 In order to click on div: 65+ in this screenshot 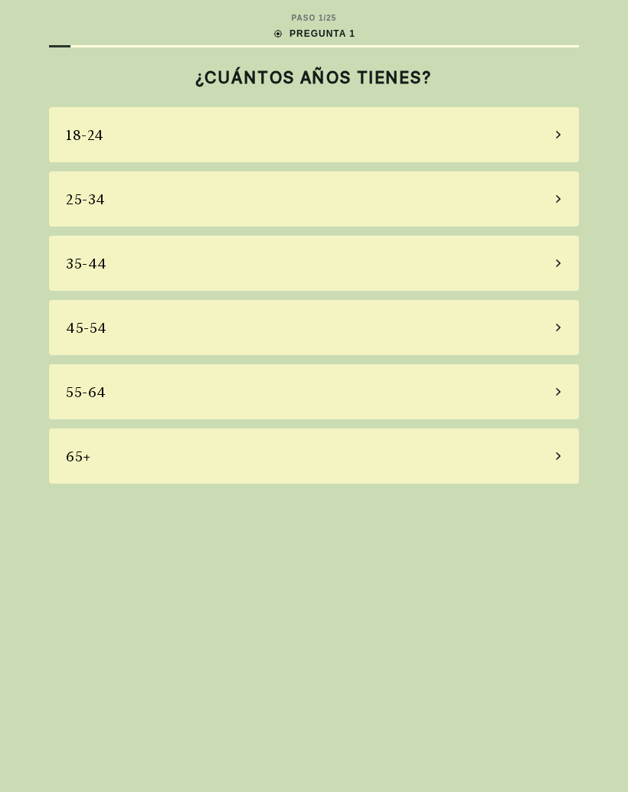, I will do `click(78, 456)`.